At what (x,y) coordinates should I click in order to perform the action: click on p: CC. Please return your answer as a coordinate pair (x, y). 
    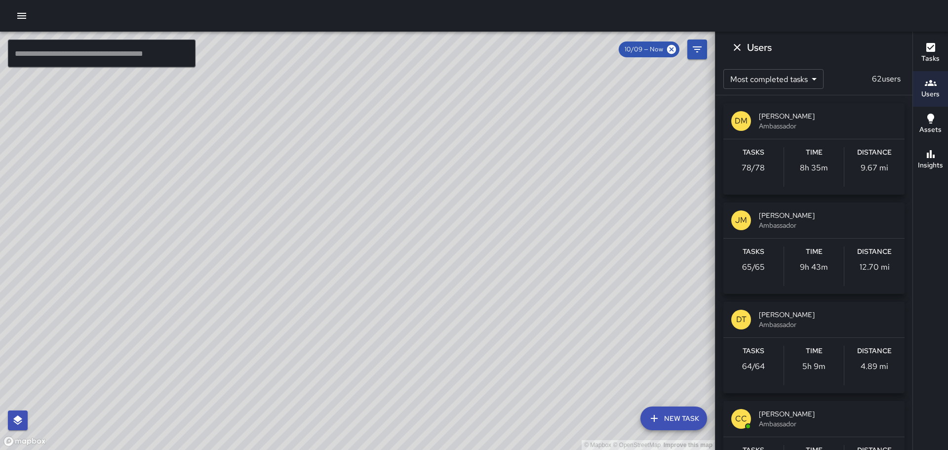
    Looking at the image, I should click on (741, 419).